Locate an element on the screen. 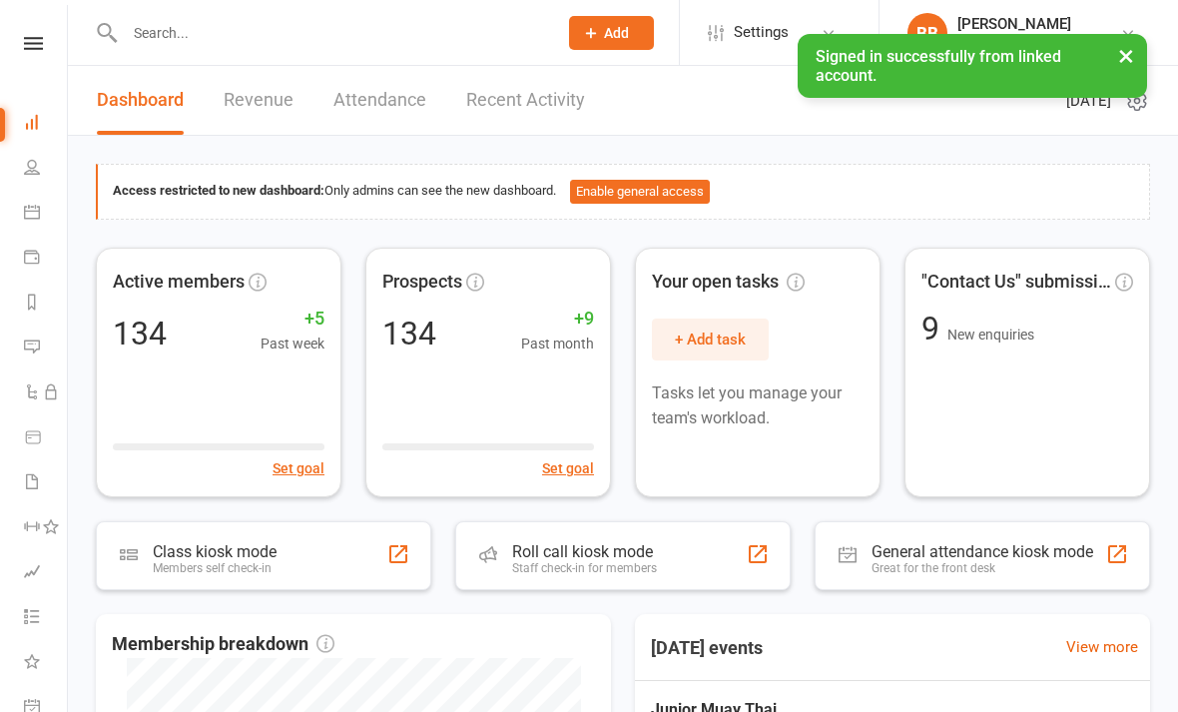 The image size is (1178, 712). button: + Add task is located at coordinates (710, 339).